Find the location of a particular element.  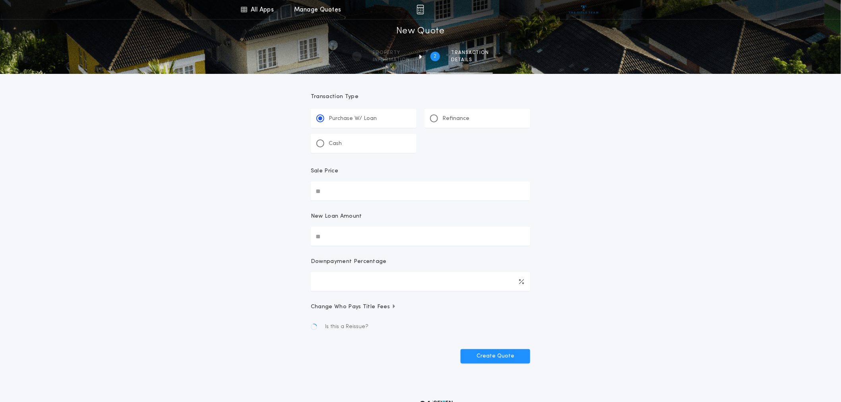

p: Downpayment Percentage is located at coordinates (349, 262).